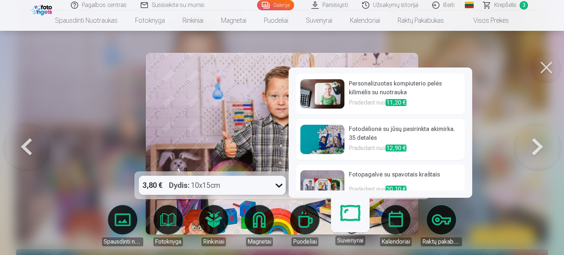 Image resolution: width=564 pixels, height=255 pixels. Describe the element at coordinates (396, 102) in the screenshot. I see `span: 11,20 €` at that location.